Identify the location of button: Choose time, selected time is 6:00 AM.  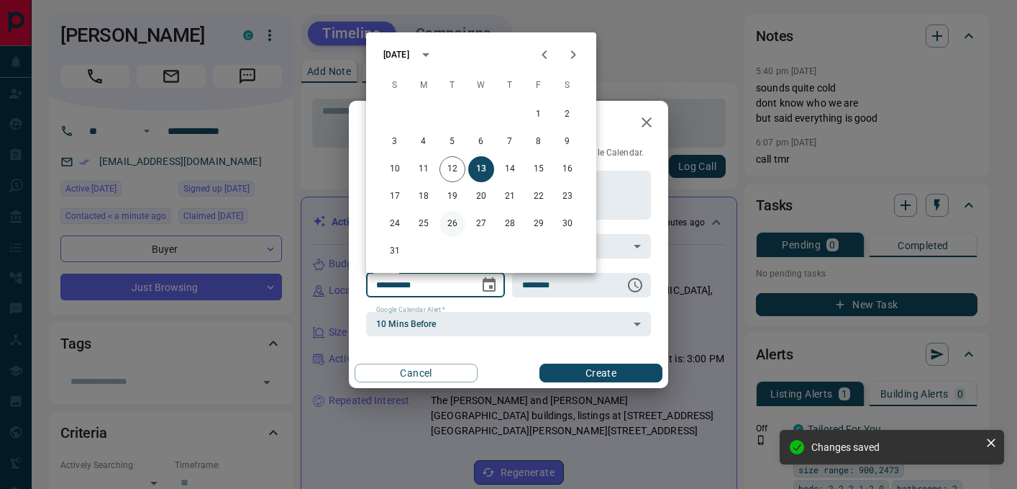
(635, 285).